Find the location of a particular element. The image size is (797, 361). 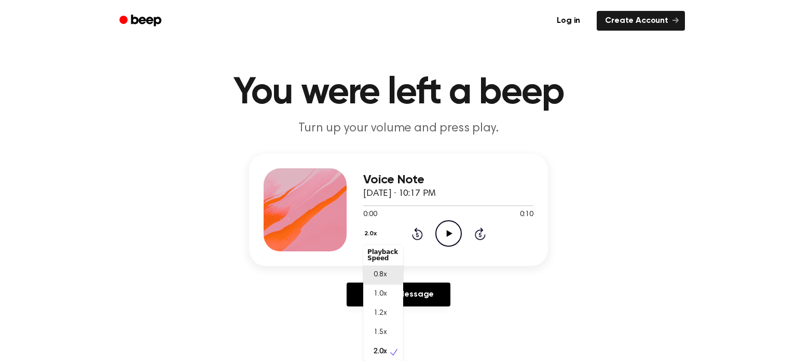

div: Playback Speed is located at coordinates (383, 255).